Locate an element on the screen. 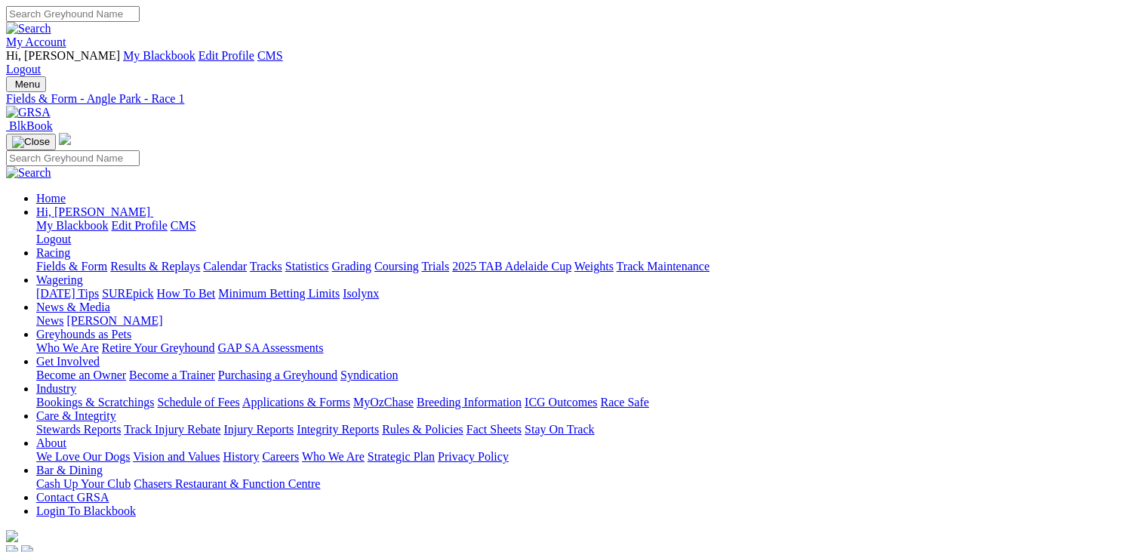 Image resolution: width=1142 pixels, height=552 pixels. a: ICG Outcomes is located at coordinates (561, 402).